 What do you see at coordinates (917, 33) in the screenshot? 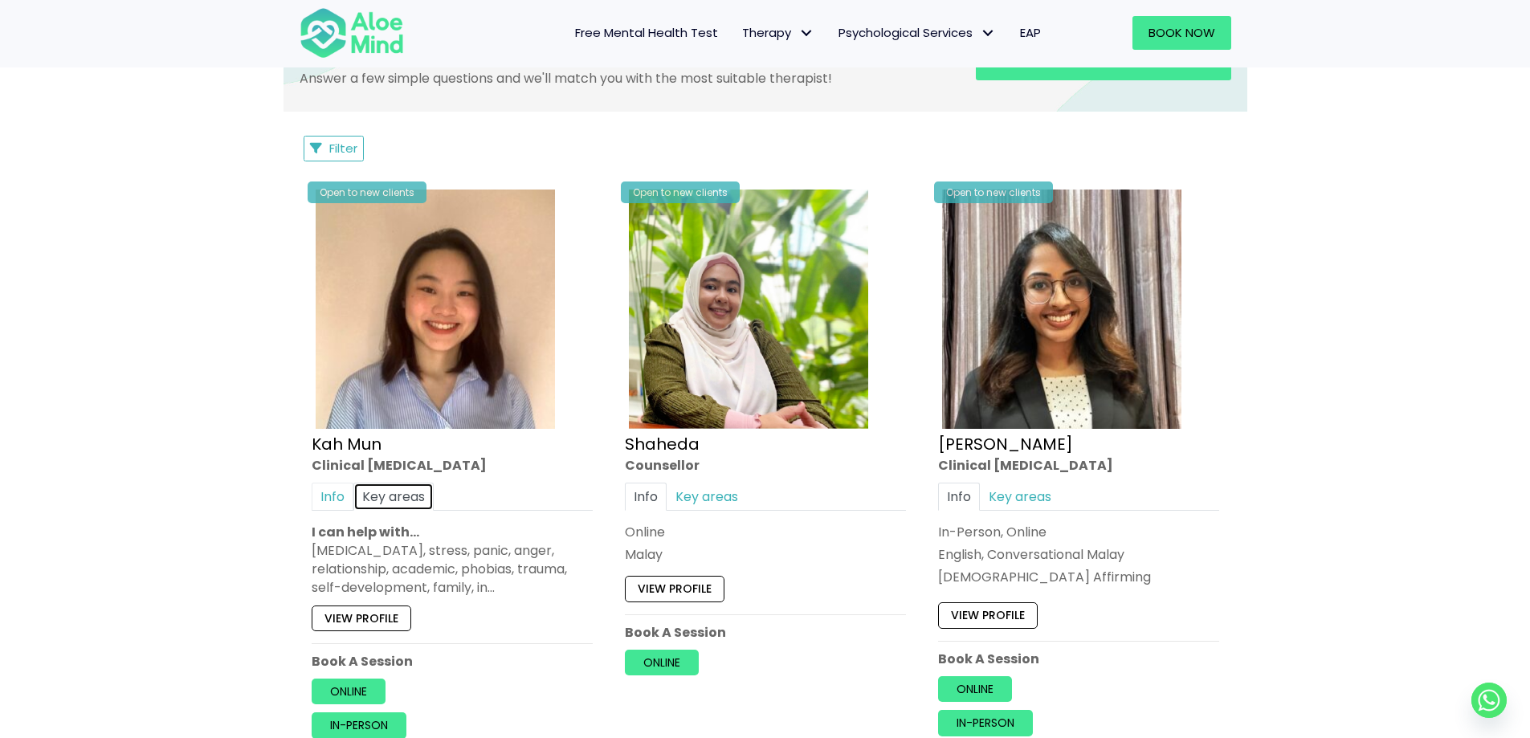
I see `a: Psychological ServicesPsychological Services: submenu` at bounding box center [917, 33].